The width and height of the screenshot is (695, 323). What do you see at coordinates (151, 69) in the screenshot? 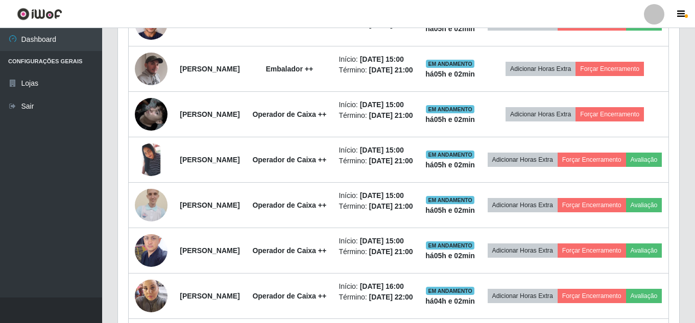
I see `img: 1754222281975.jpeg` at bounding box center [151, 69].